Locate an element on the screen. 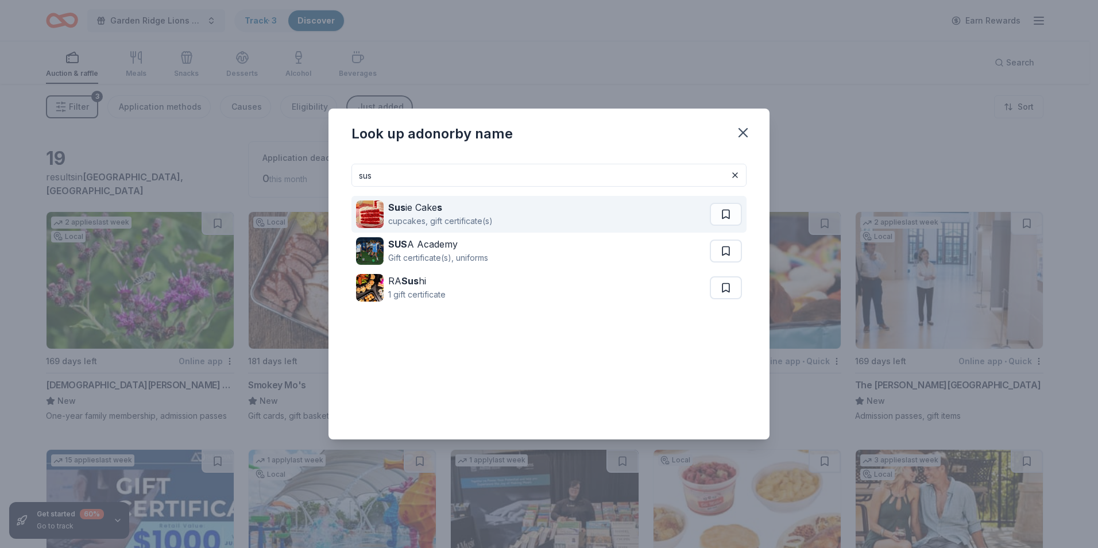  div: cupcakes, gift certificate(s) is located at coordinates (440, 221).